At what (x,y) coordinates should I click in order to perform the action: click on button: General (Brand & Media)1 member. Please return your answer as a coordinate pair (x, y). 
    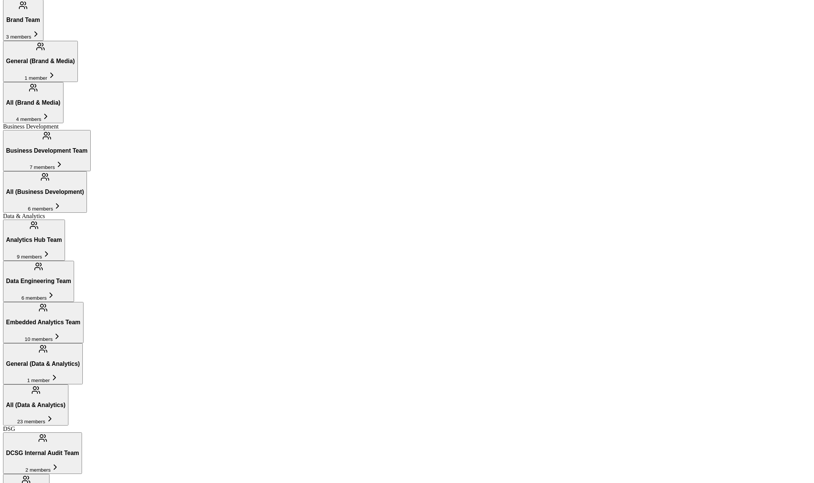
    Looking at the image, I should click on (40, 61).